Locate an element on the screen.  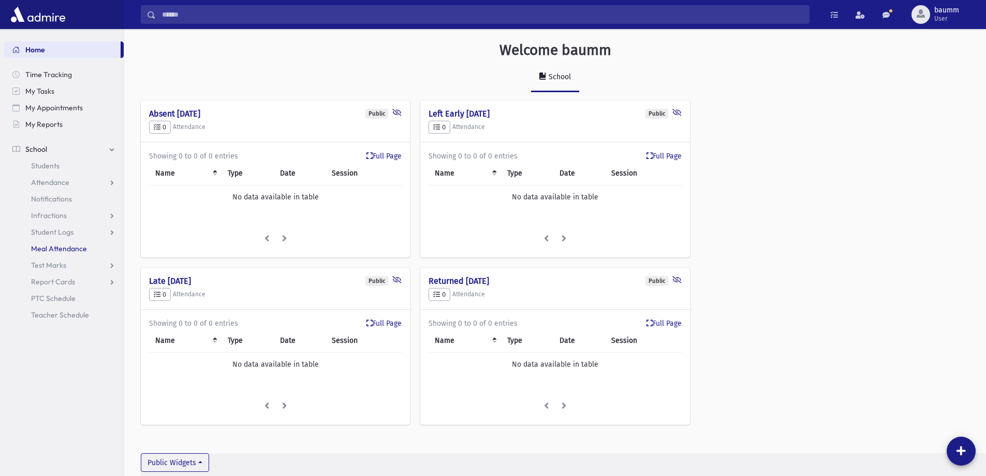
span: Time Tracking is located at coordinates (49, 75).